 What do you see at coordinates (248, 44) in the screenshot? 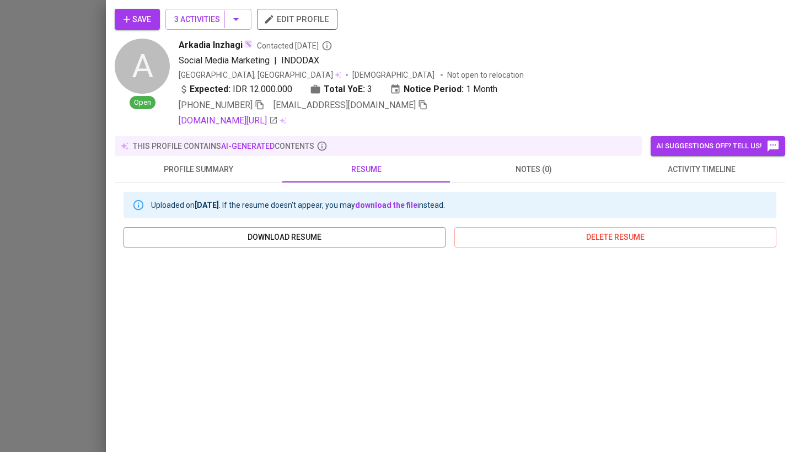
I see `img: magic_wand.svg` at bounding box center [248, 44].